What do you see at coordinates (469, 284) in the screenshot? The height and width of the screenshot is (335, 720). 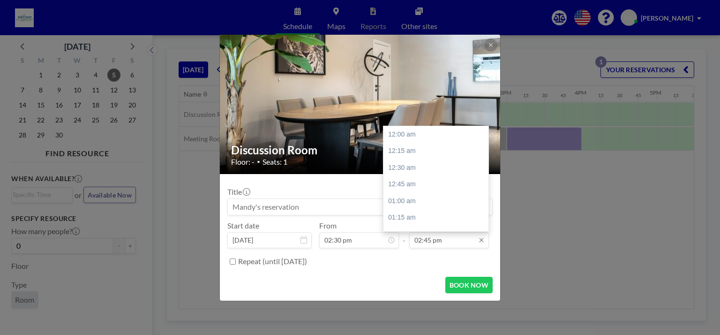 I see `button: BOOK NOW` at bounding box center [469, 284].